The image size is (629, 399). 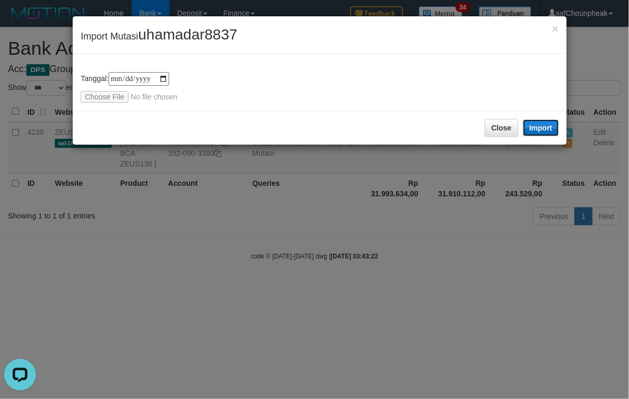 I want to click on div: Tanggal:, so click(x=319, y=87).